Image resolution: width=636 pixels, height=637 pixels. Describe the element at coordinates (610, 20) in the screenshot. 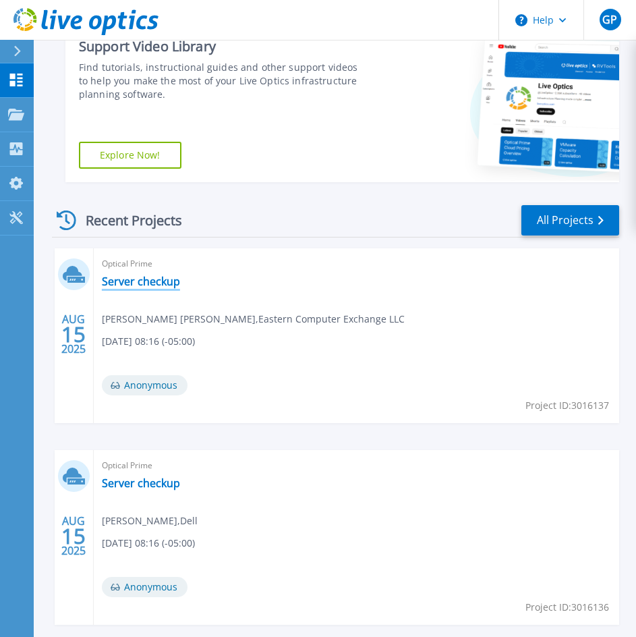

I see `span: GP` at that location.